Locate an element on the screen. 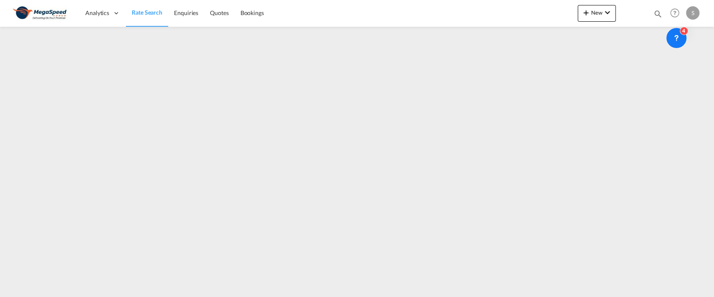 This screenshot has width=714, height=297. md-icon: icon-plus 400-fg is located at coordinates (586, 13).